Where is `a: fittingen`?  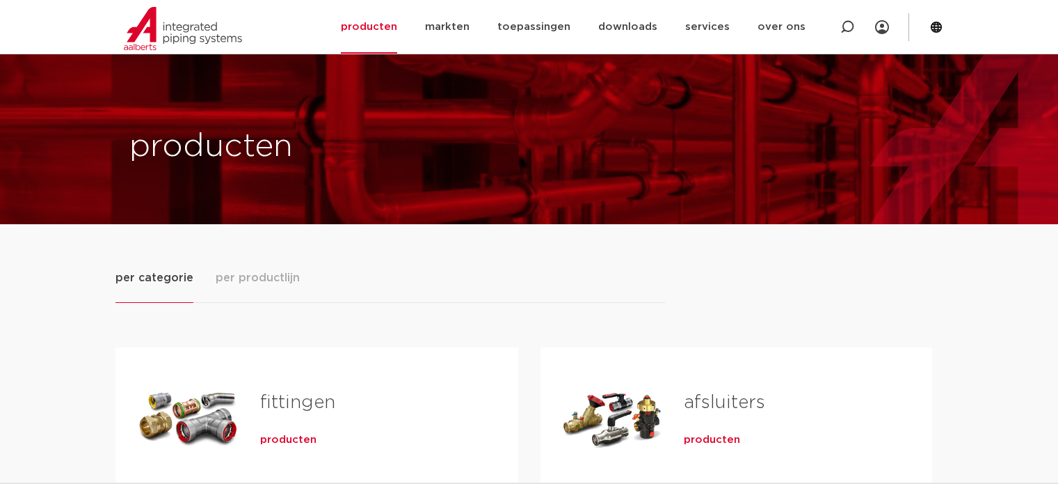
a: fittingen is located at coordinates (298, 402).